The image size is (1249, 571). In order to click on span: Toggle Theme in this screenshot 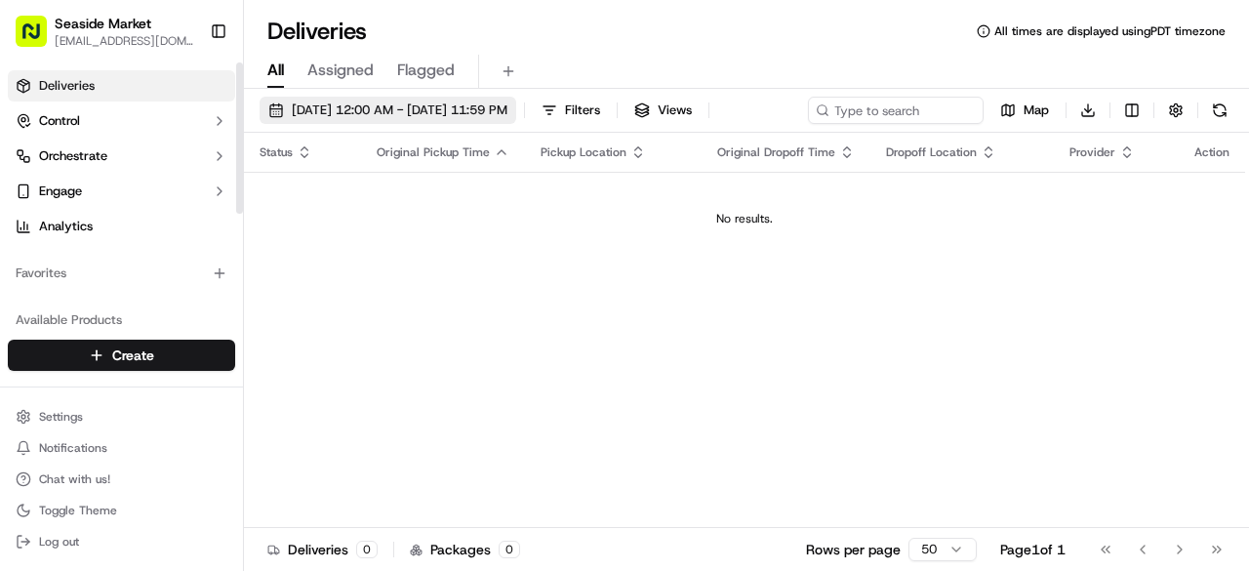, I will do `click(78, 510)`.